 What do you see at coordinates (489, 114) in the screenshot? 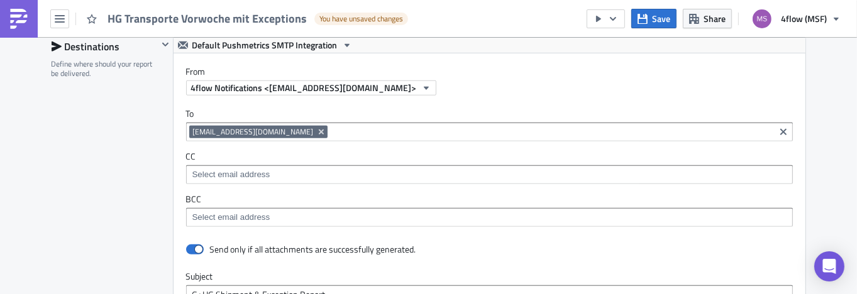
I see `label: To` at bounding box center [489, 114].